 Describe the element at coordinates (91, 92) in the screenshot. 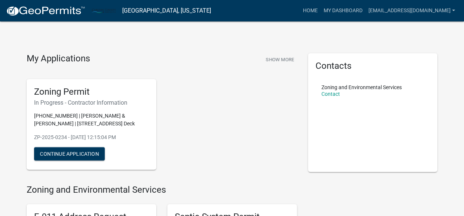

I see `h5: Zoning Permit` at that location.